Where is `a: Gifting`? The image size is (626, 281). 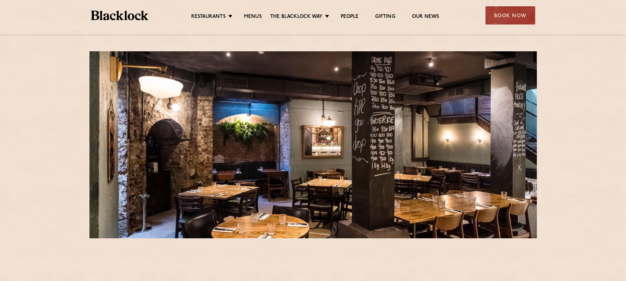
a: Gifting is located at coordinates (385, 17).